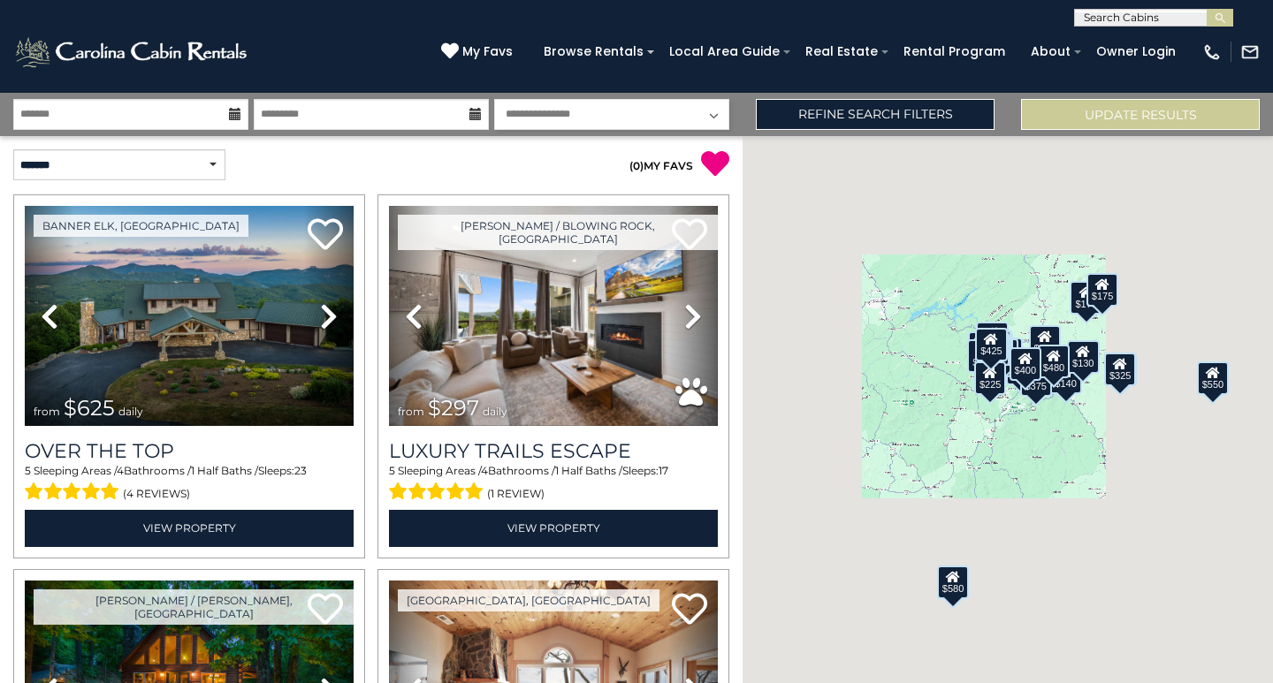 This screenshot has width=1273, height=683. I want to click on button: Update Results, so click(1140, 114).